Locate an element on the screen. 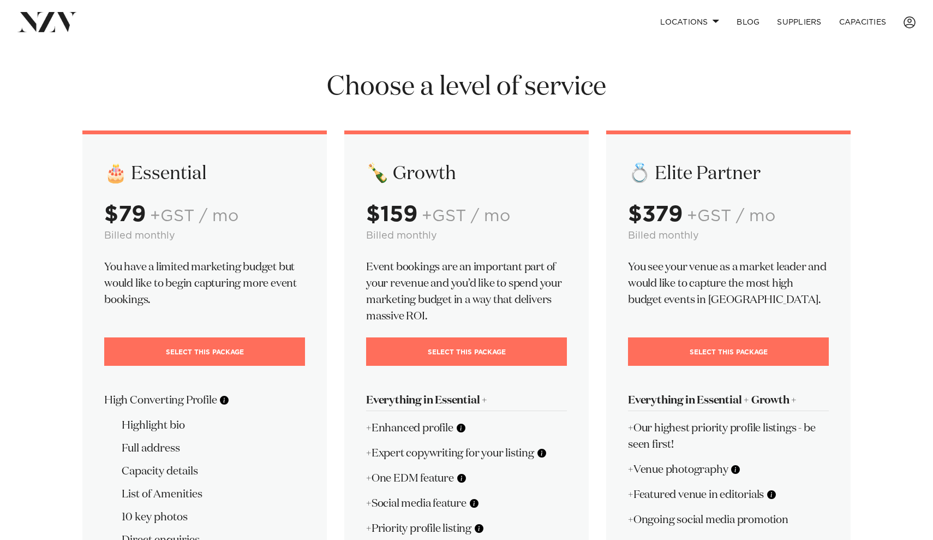 The image size is (933, 540). li: List of Amenities is located at coordinates (213, 494).